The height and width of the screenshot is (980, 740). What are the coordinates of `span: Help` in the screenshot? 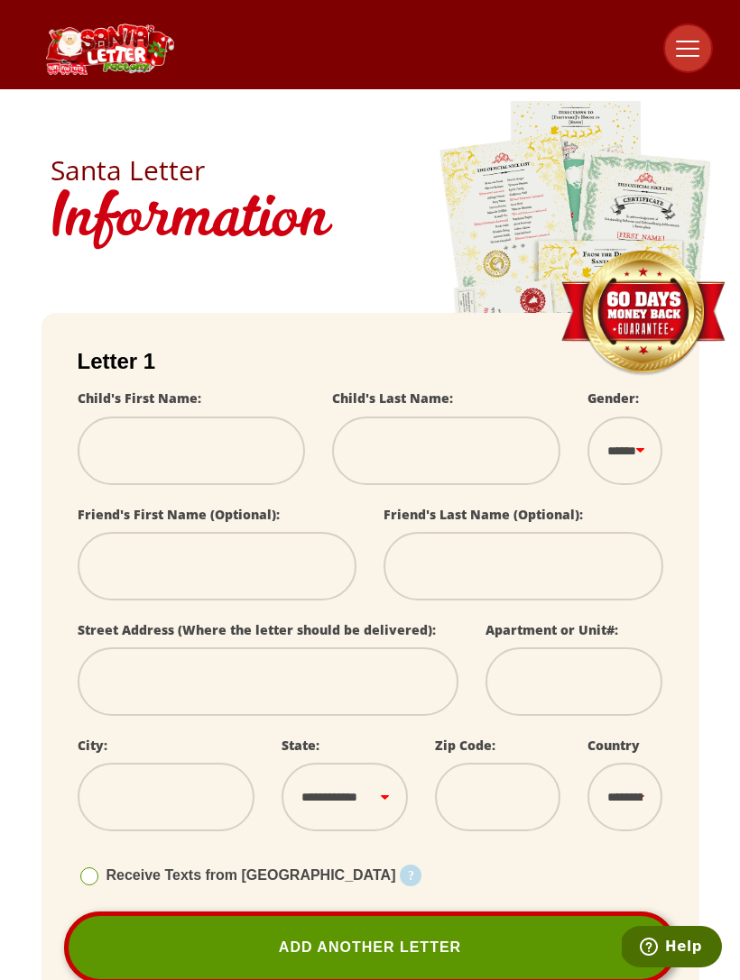 It's located at (61, 21).